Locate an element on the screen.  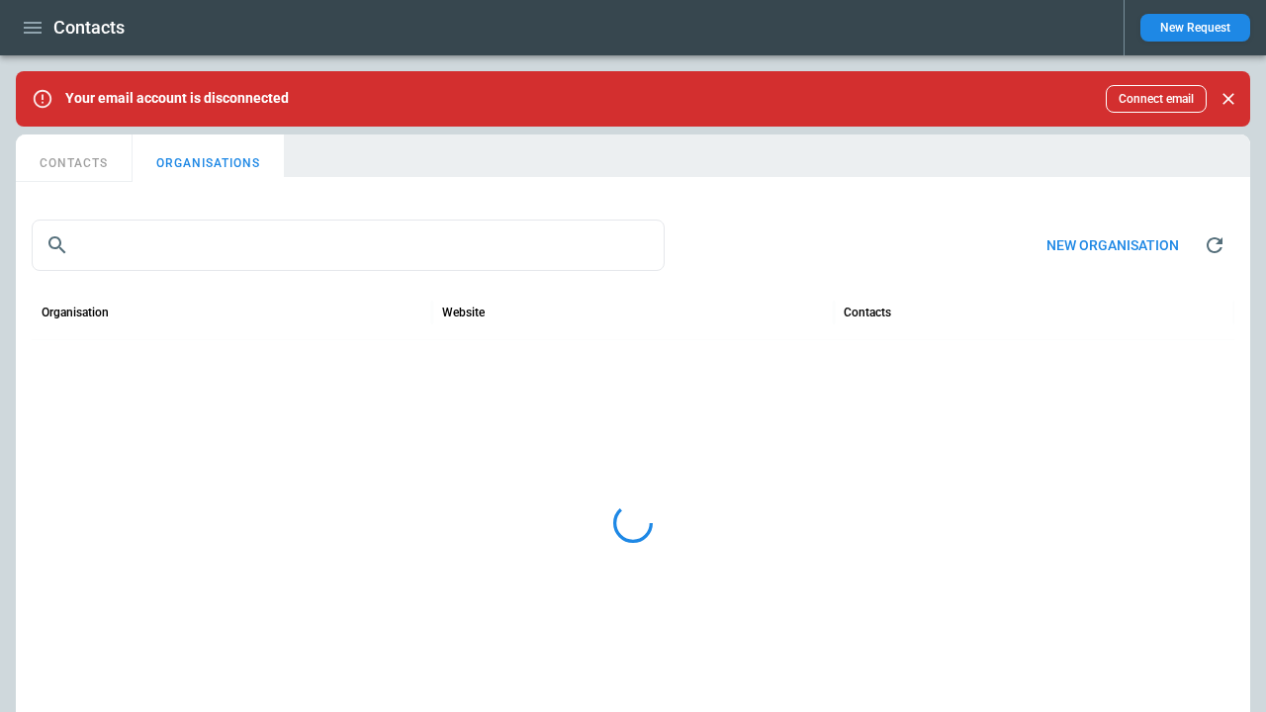
div: Contacts is located at coordinates (868, 313).